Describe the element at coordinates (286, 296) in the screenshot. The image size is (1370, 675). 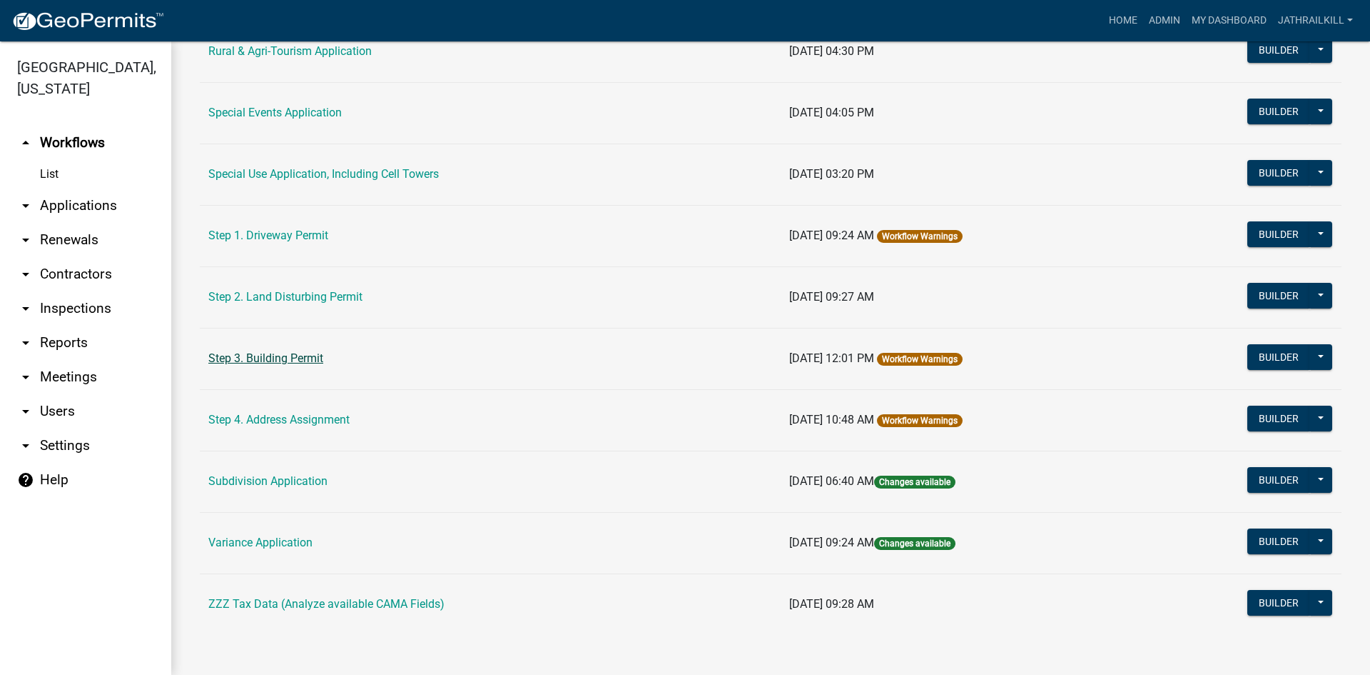
I see `a: Step 2. Land Disturbing Permit` at that location.